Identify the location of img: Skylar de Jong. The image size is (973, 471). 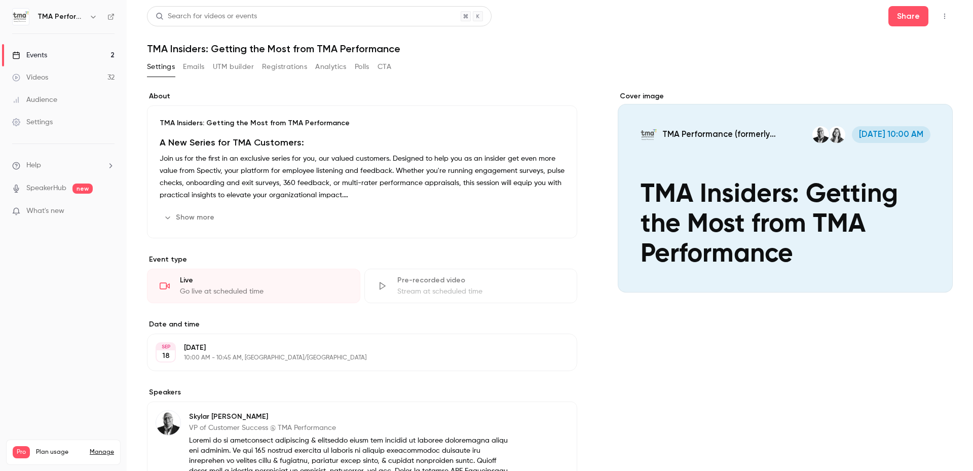
(168, 423).